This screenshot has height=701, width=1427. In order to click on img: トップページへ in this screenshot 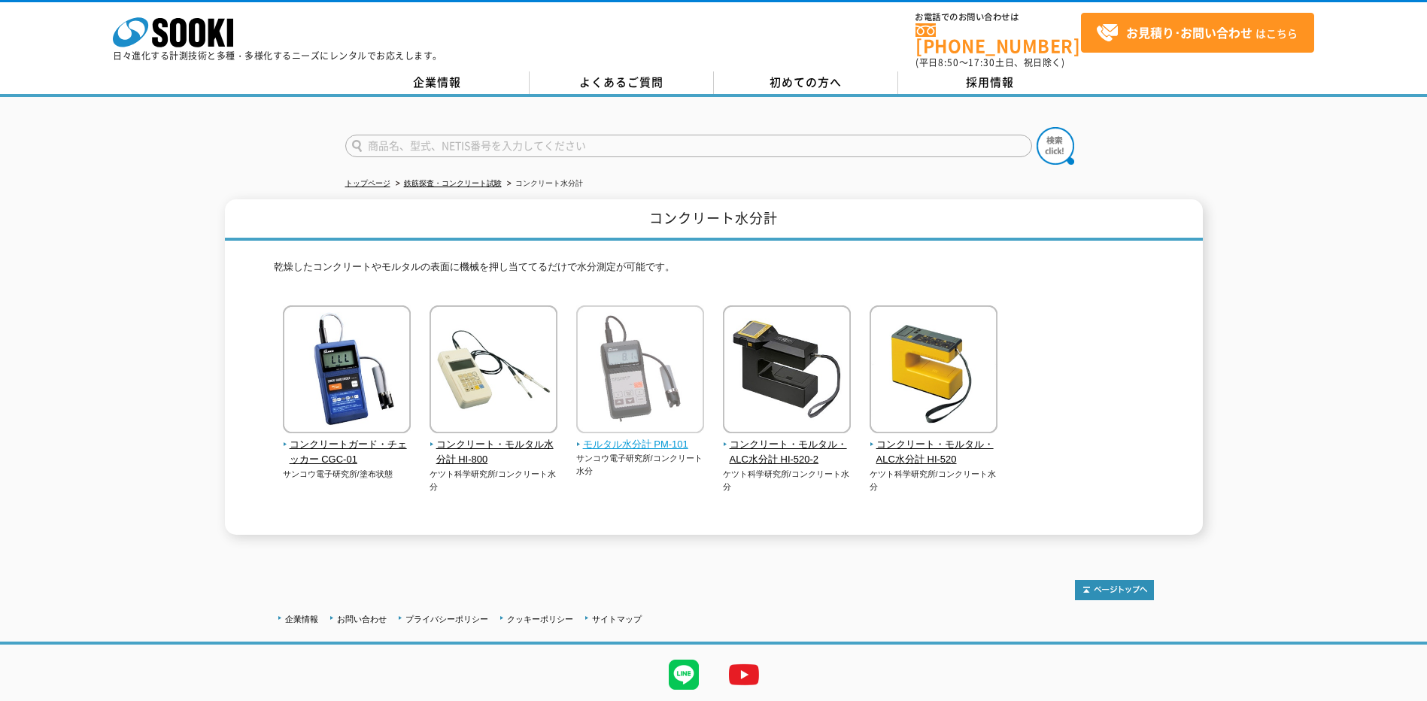, I will do `click(1114, 590)`.